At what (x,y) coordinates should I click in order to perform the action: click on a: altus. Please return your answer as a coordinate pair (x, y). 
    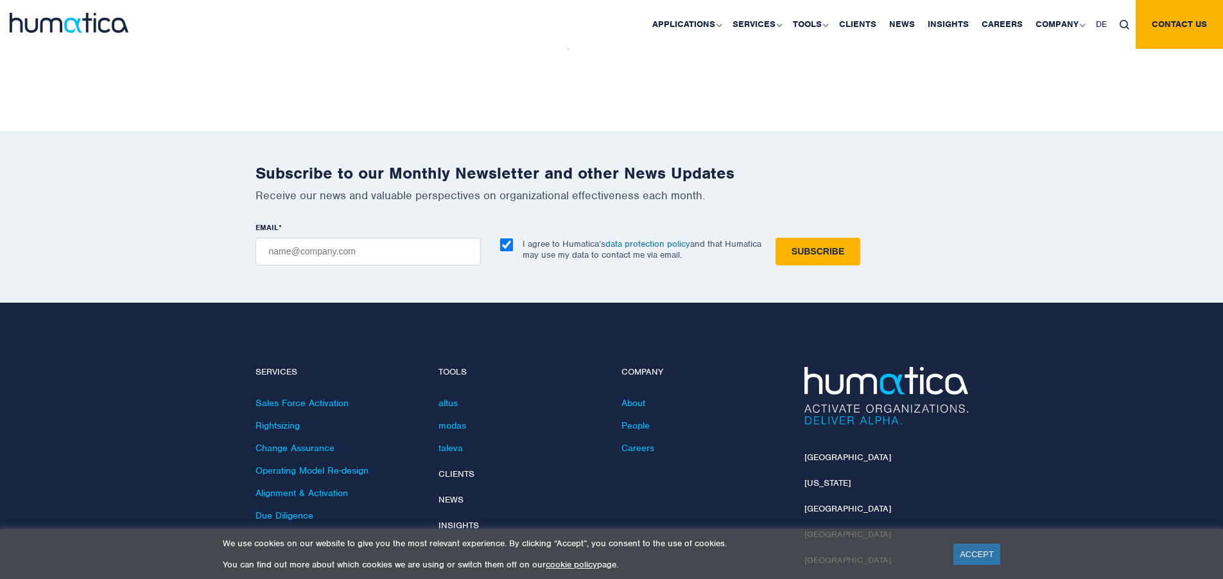
    Looking at the image, I should click on (448, 403).